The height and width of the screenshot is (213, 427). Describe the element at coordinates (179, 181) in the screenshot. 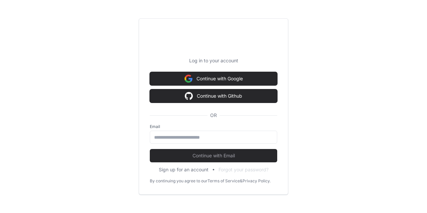

I see `div: By continuing you agree to our` at that location.